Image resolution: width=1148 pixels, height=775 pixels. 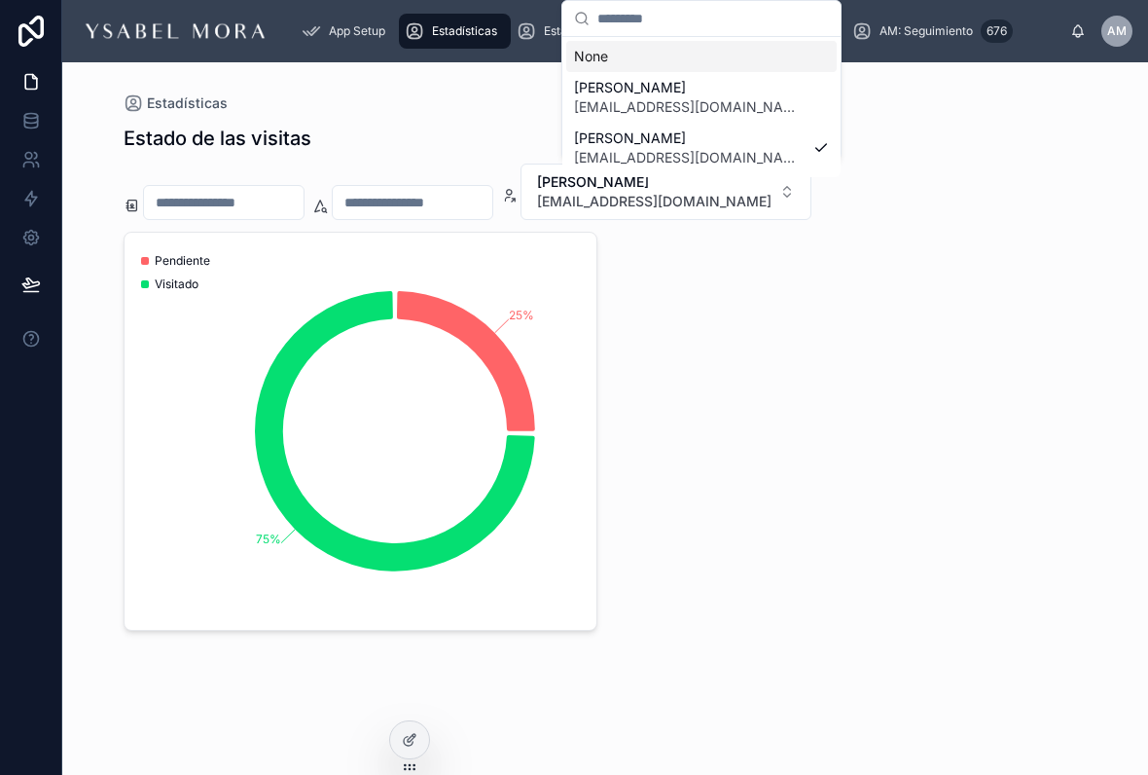 What do you see at coordinates (926, 31) in the screenshot?
I see `span: AM: Seguimiento` at bounding box center [926, 31].